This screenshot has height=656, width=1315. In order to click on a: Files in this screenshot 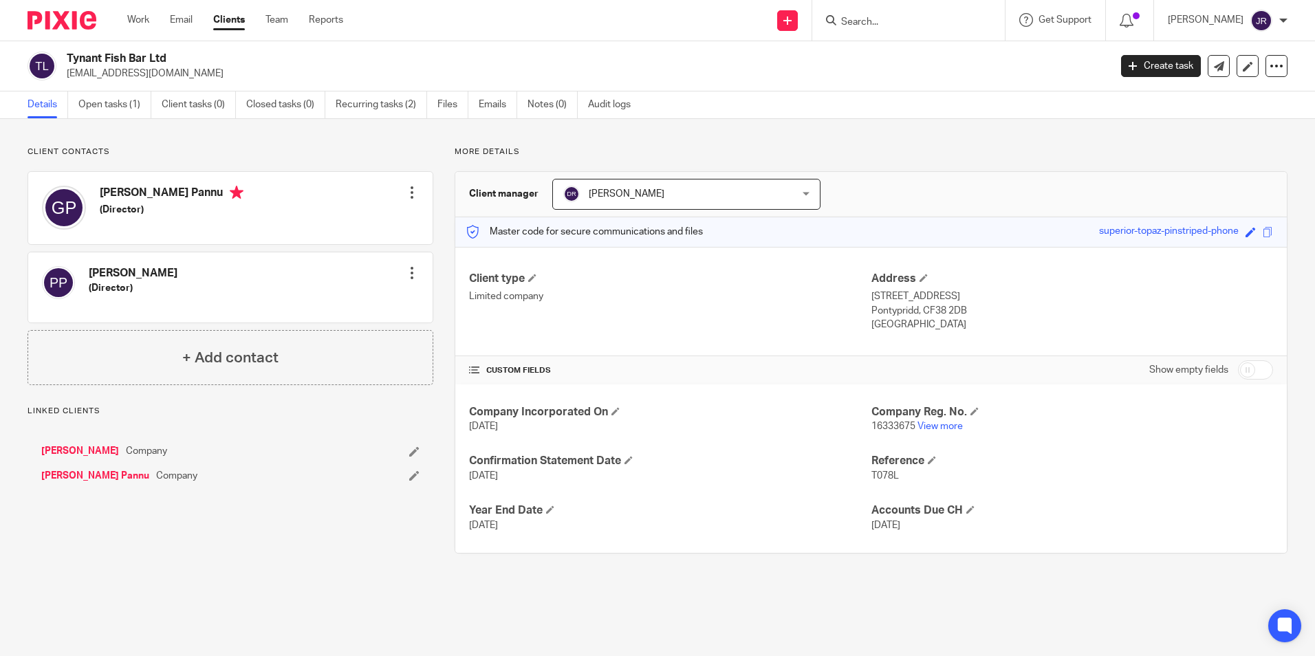, I will do `click(453, 105)`.